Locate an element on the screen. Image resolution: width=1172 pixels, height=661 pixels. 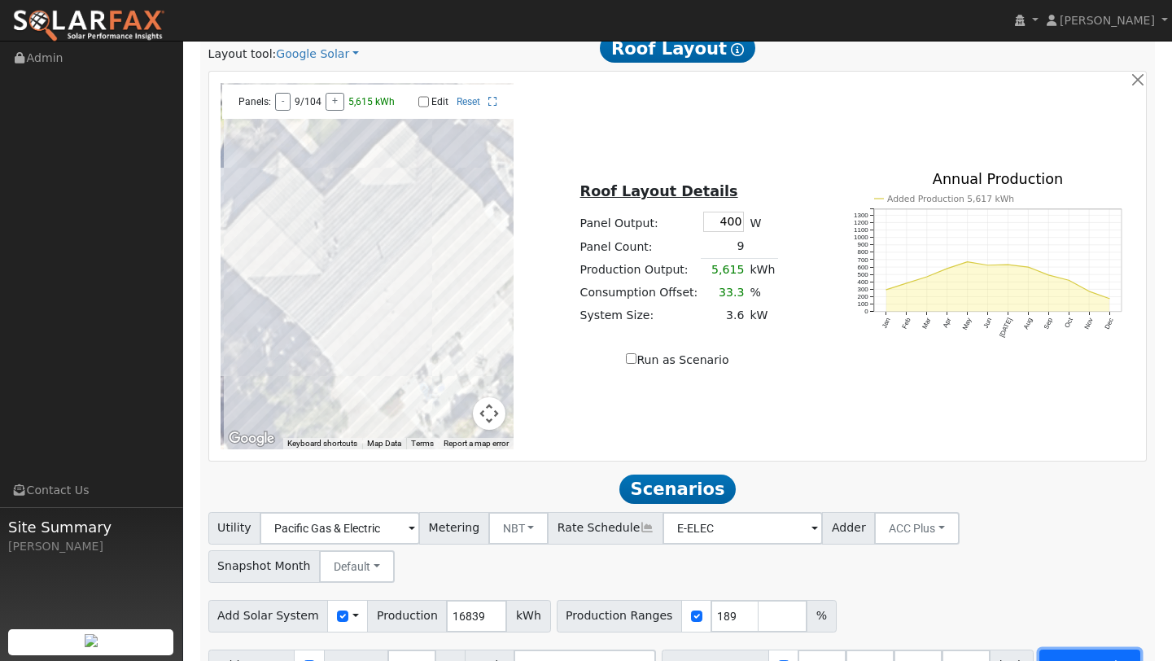
text: Annual Production is located at coordinates (998, 180).